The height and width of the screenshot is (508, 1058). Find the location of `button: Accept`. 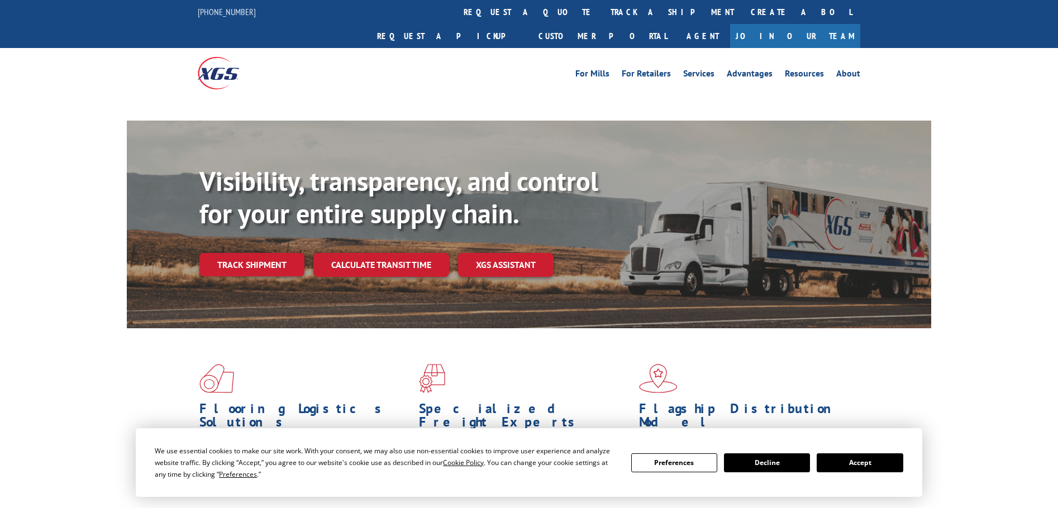

button: Accept is located at coordinates (860, 463).